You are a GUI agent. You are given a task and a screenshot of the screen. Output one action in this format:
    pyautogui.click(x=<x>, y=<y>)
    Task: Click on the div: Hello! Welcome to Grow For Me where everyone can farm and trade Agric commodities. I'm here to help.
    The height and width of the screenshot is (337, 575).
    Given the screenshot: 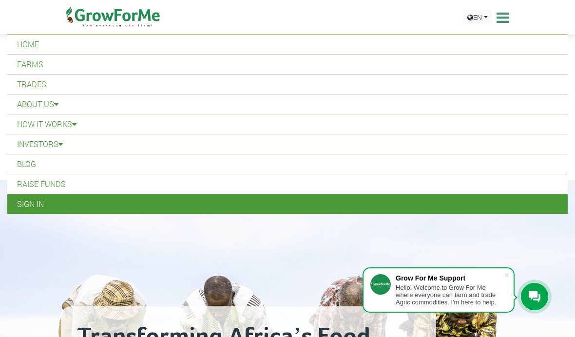 What is the action you would take?
    pyautogui.click(x=450, y=295)
    